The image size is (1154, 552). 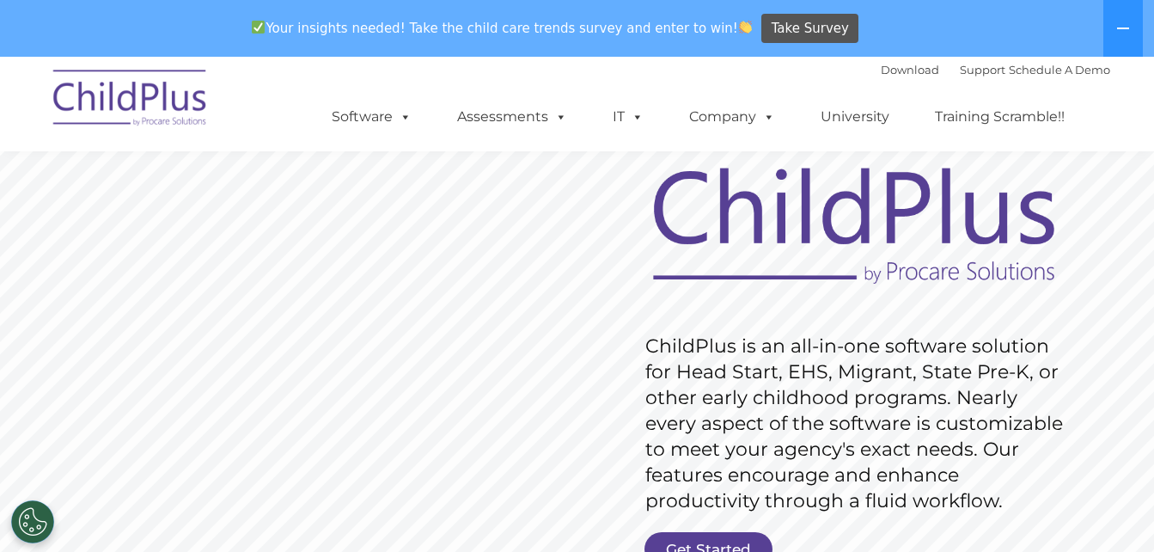 I want to click on a: Company, so click(x=732, y=117).